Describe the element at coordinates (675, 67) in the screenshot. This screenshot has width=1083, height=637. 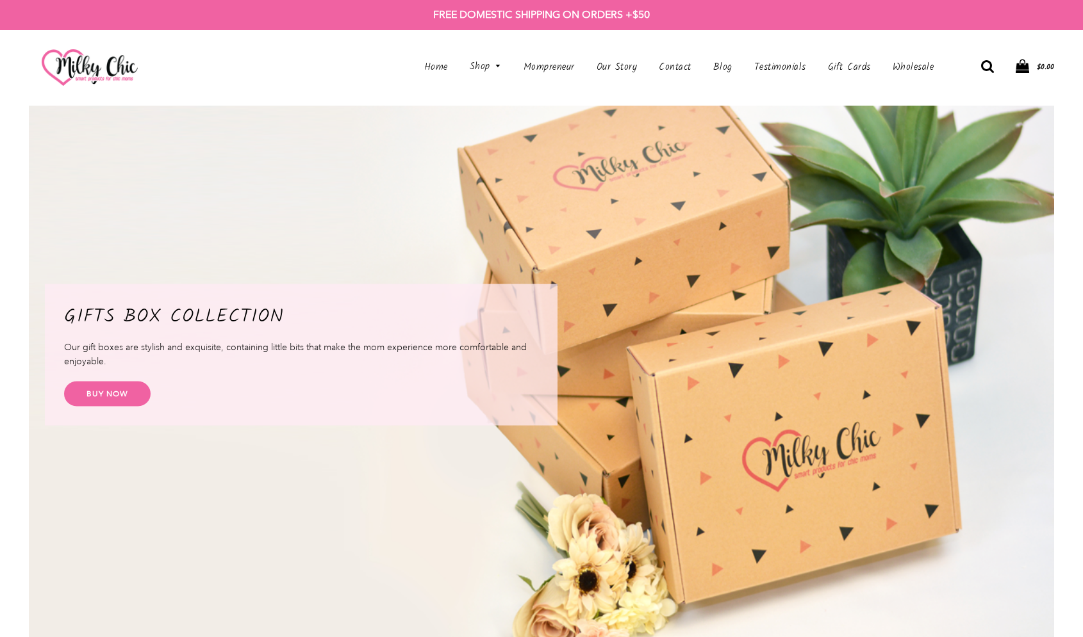
I see `a: Contact` at that location.